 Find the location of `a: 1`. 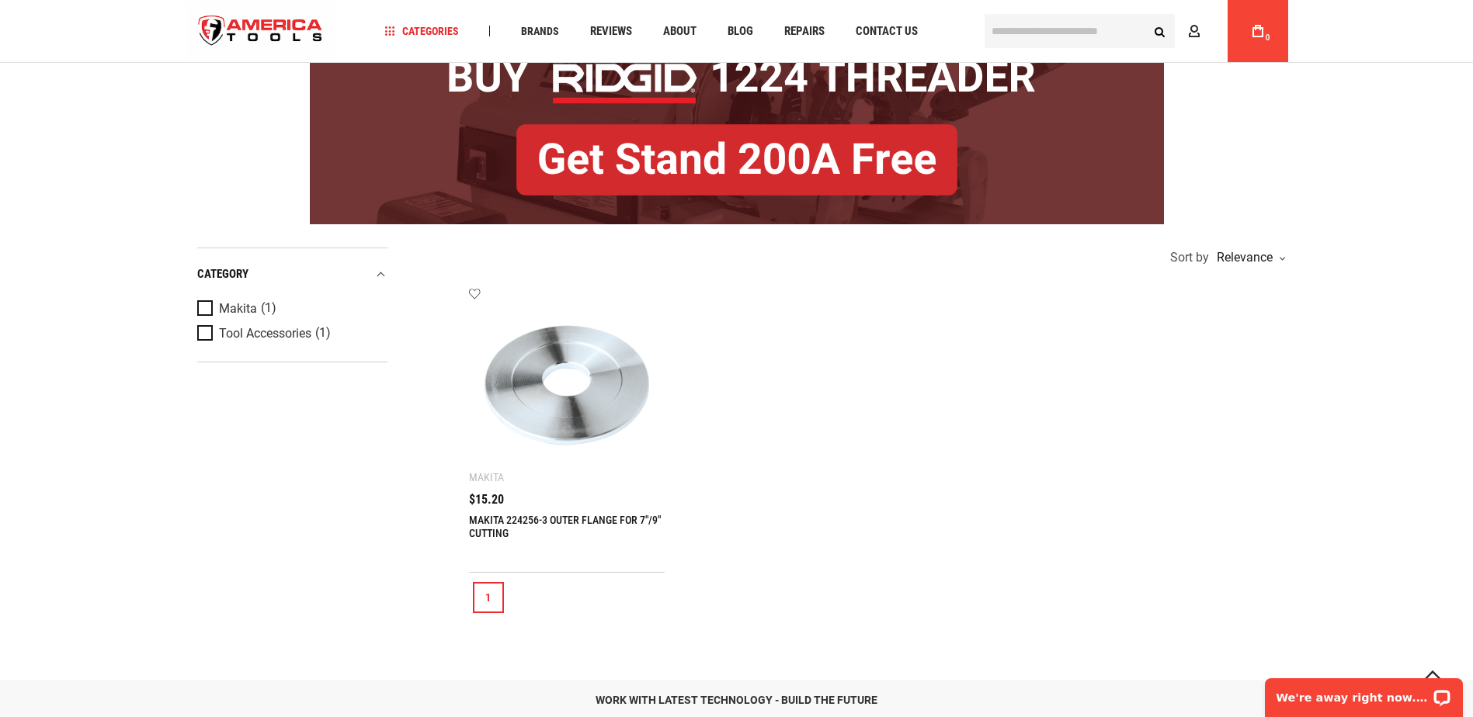

a: 1 is located at coordinates (488, 598).